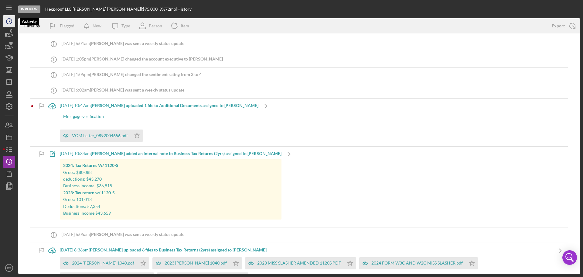 The image size is (583, 277). What do you see at coordinates (126, 26) in the screenshot?
I see `div: Type` at bounding box center [126, 26].